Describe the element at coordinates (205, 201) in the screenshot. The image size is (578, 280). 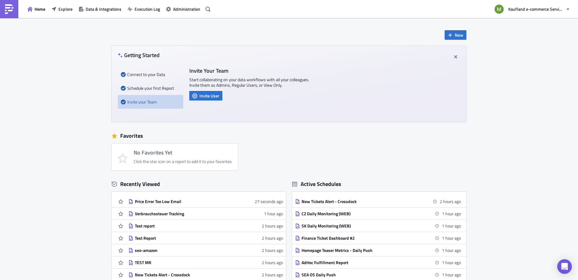
I see `a: Price Error Too Low Email27 seconds ago` at that location.